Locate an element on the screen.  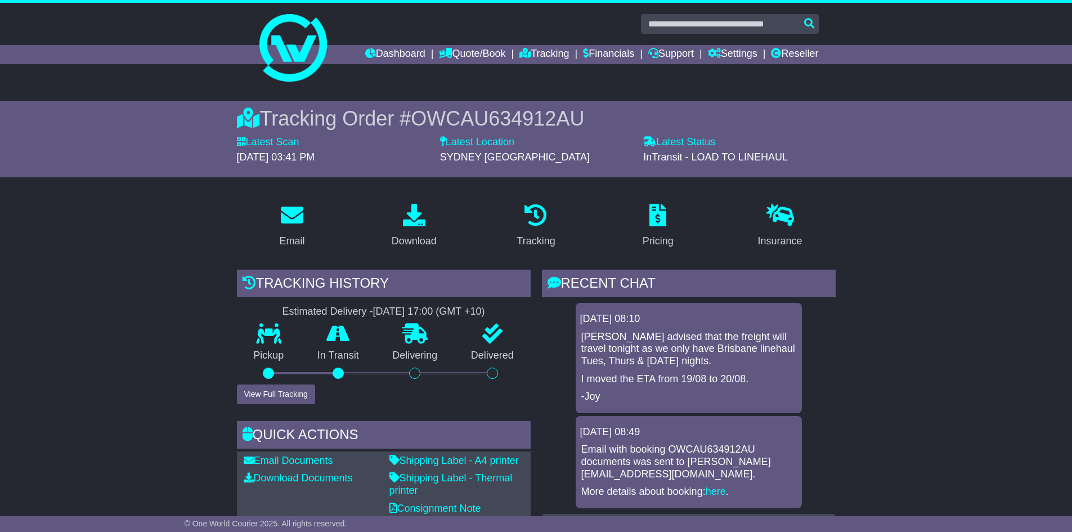
p: Delivering is located at coordinates (415, 356).